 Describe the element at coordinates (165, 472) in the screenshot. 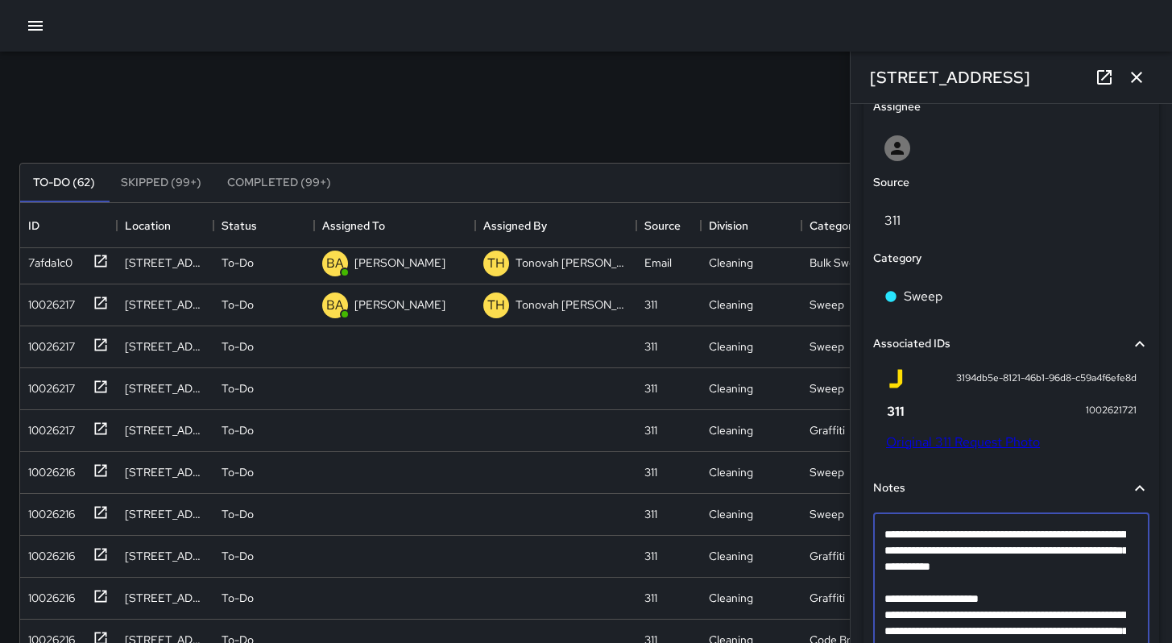

I see `div: 1048 Folsom Street` at that location.